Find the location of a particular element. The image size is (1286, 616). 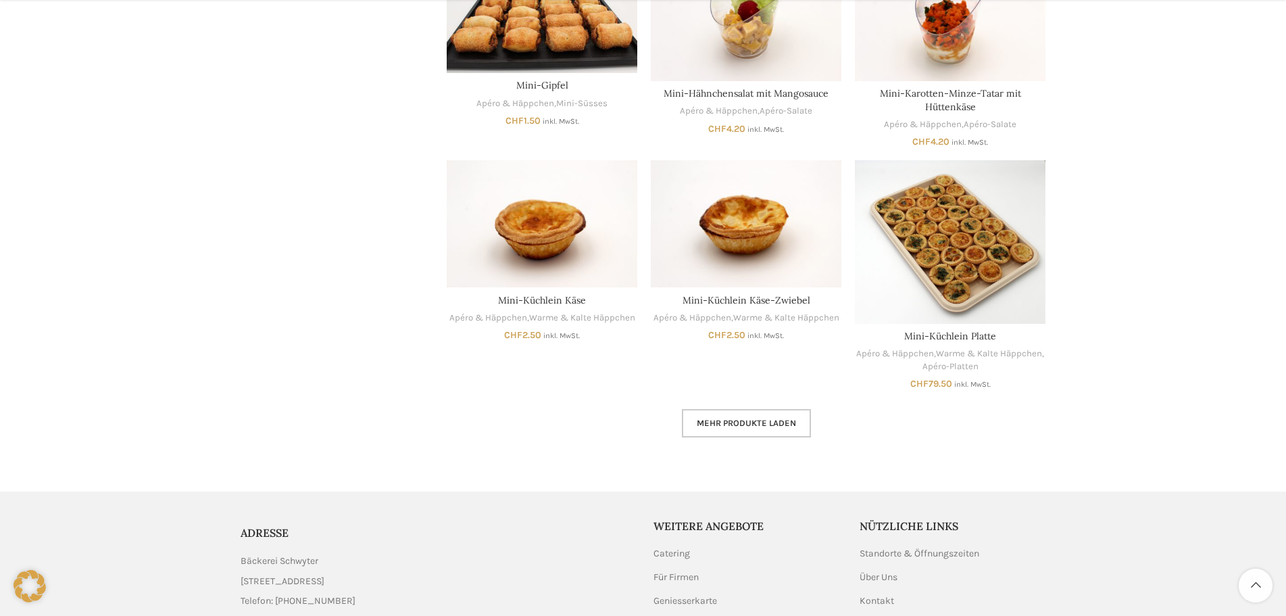

a: Mini-Süsses is located at coordinates (582, 103).